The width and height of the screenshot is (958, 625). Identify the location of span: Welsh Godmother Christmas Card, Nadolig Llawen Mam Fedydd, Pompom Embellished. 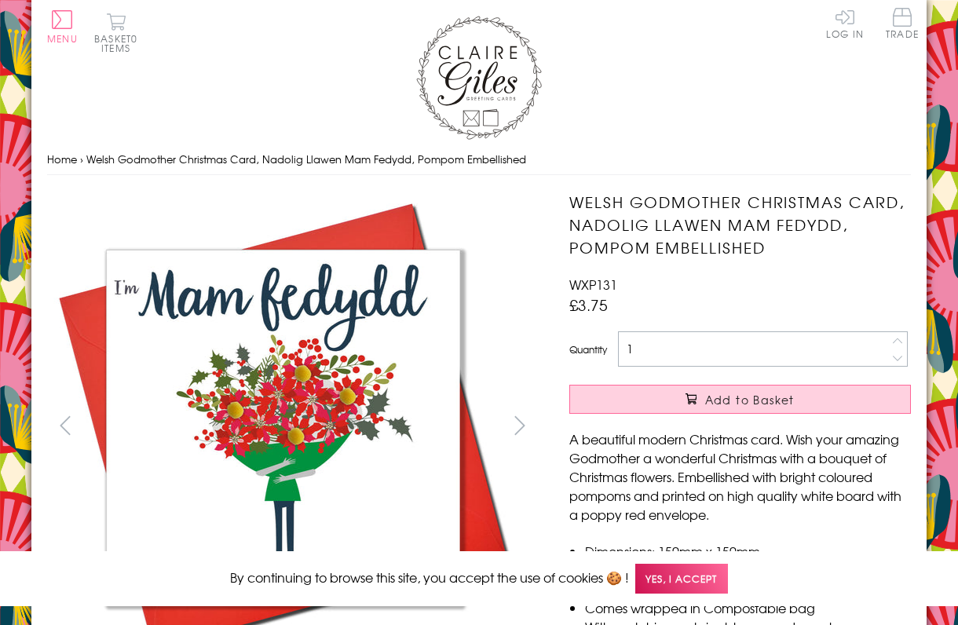
(306, 159).